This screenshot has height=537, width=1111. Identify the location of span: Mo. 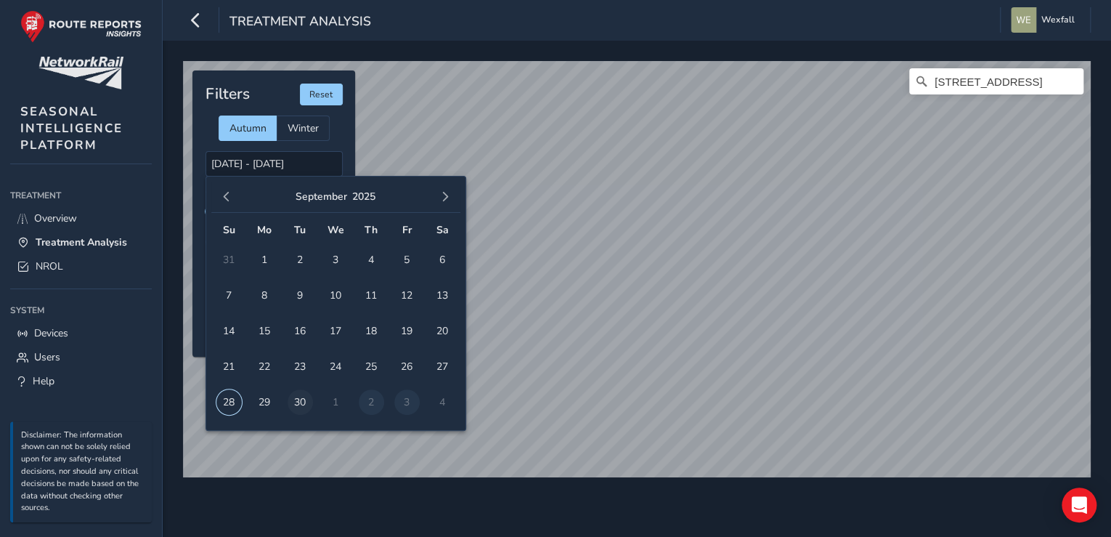
(264, 230).